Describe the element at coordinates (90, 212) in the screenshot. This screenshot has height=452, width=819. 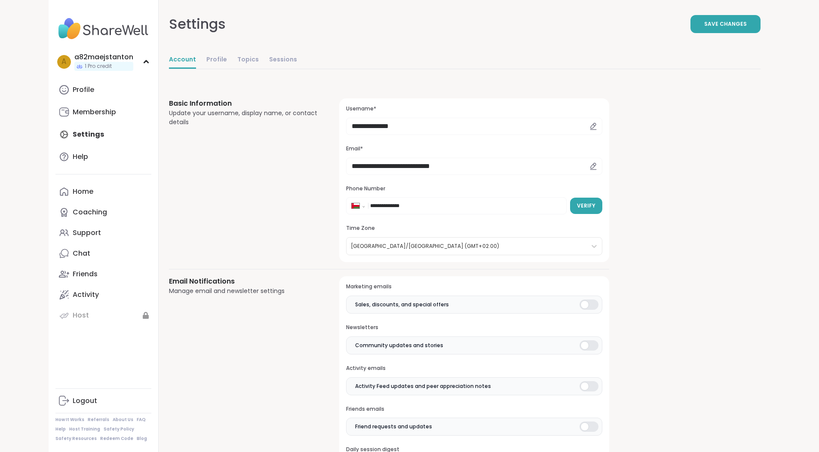
I see `div: Coaching` at that location.